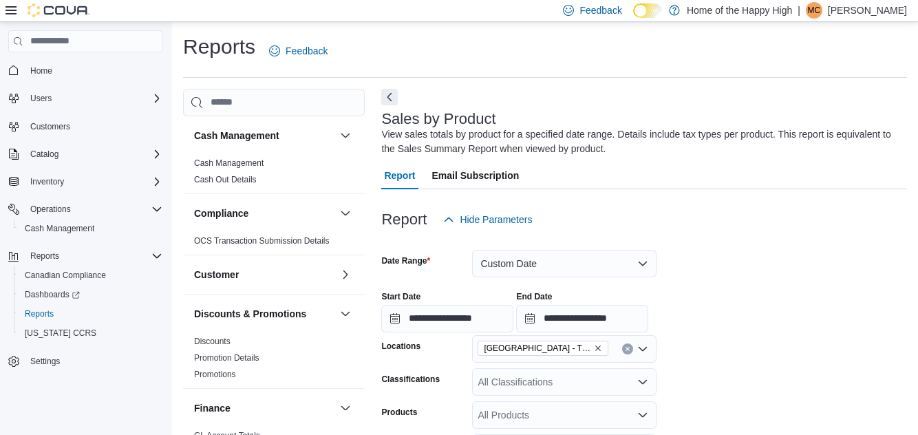 The width and height of the screenshot is (918, 435). Describe the element at coordinates (50, 127) in the screenshot. I see `span: Customers` at that location.